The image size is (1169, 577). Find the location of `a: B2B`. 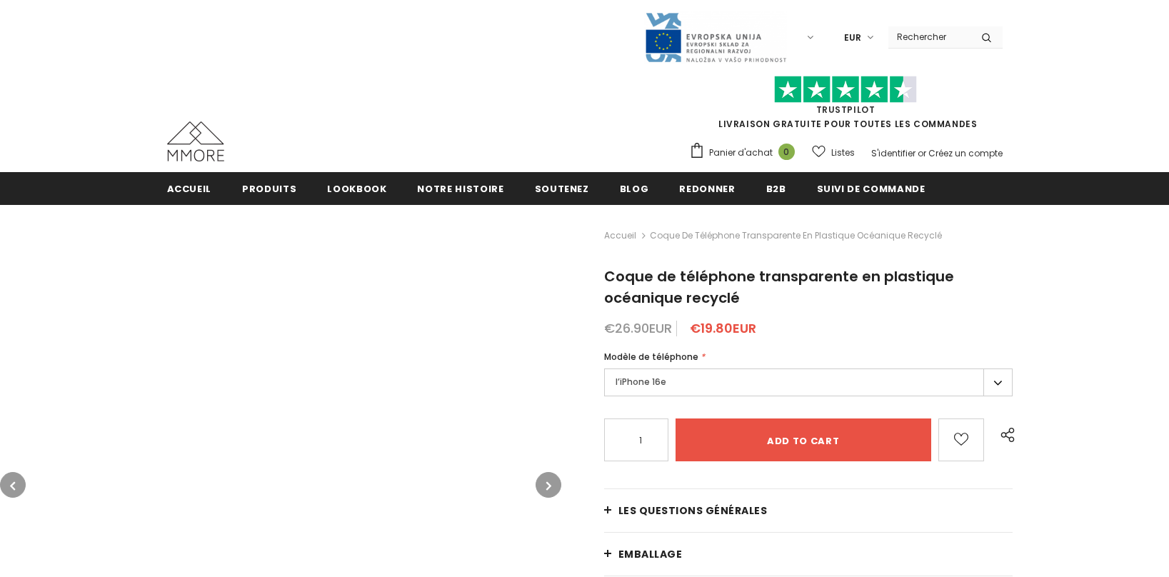

a: B2B is located at coordinates (776, 188).